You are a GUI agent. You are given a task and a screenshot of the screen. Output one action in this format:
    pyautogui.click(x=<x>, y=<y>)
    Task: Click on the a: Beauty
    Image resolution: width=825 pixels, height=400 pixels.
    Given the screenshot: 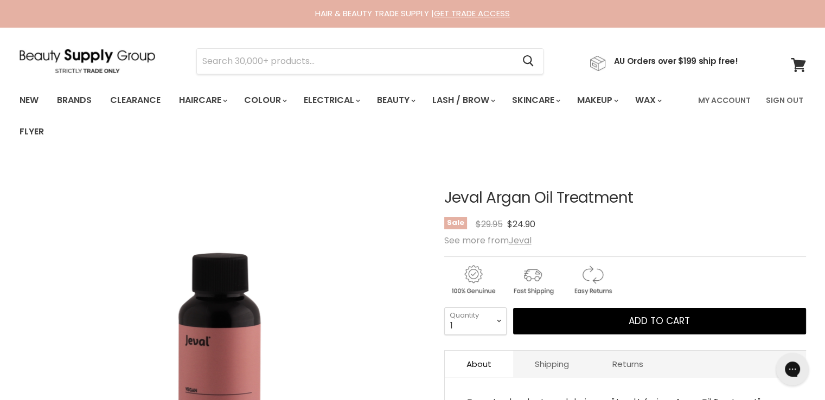 What is the action you would take?
    pyautogui.click(x=395, y=100)
    